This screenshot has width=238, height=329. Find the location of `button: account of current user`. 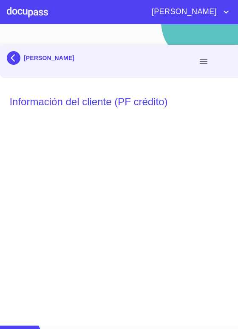

button: account of current user is located at coordinates (189, 12).